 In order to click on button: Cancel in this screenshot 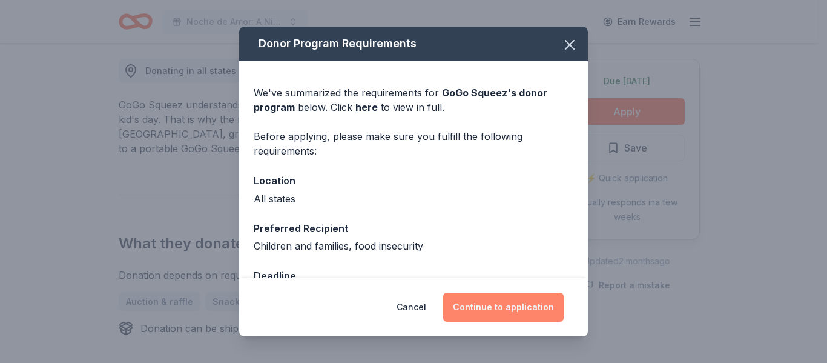, I will do `click(411, 307)`.